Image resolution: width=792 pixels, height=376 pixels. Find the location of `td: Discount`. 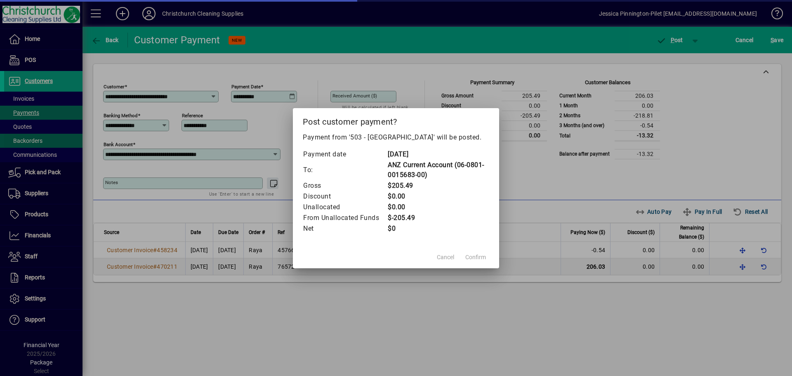

td: Discount is located at coordinates (345, 196).